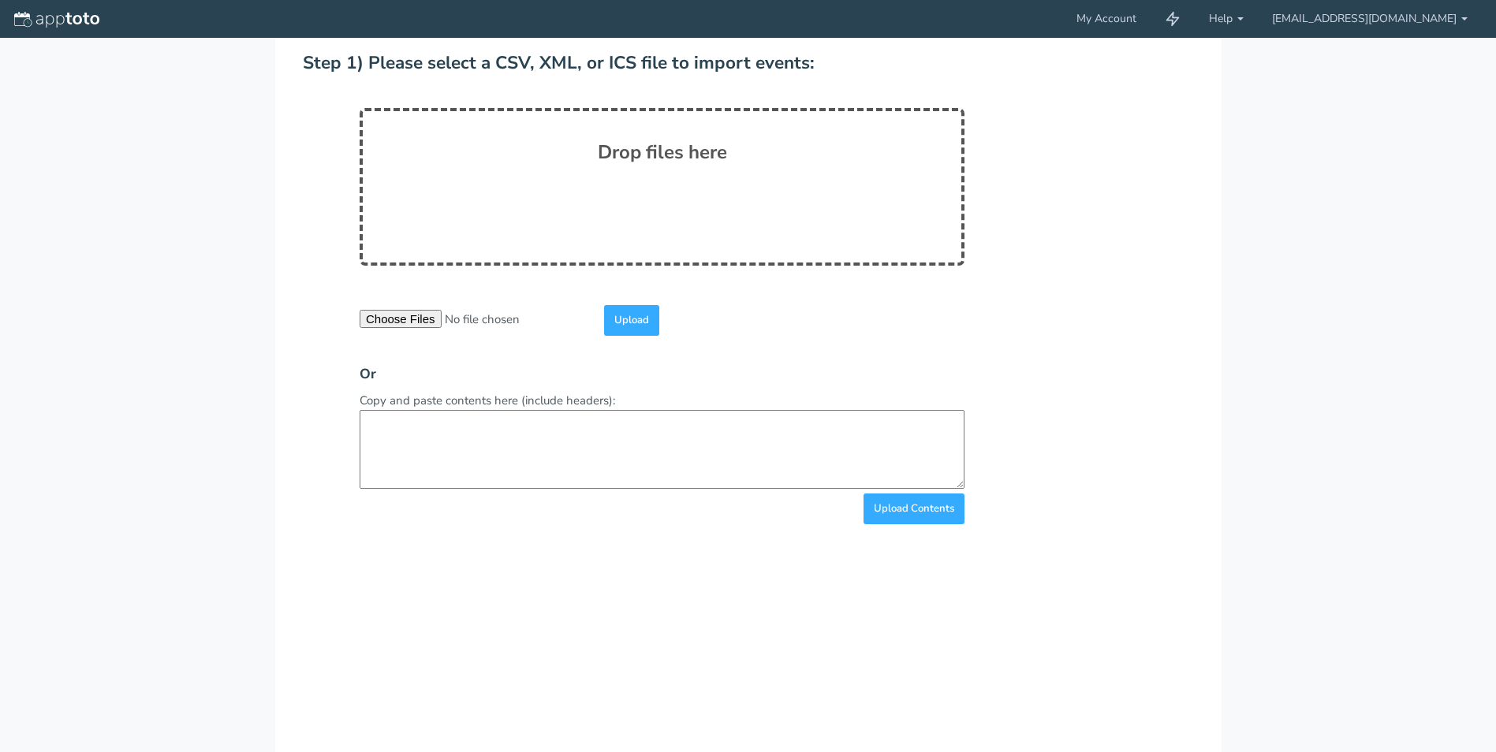 This screenshot has width=1496, height=752. Describe the element at coordinates (662, 438) in the screenshot. I see `div: Copy and paste contents here (include headers):` at that location.